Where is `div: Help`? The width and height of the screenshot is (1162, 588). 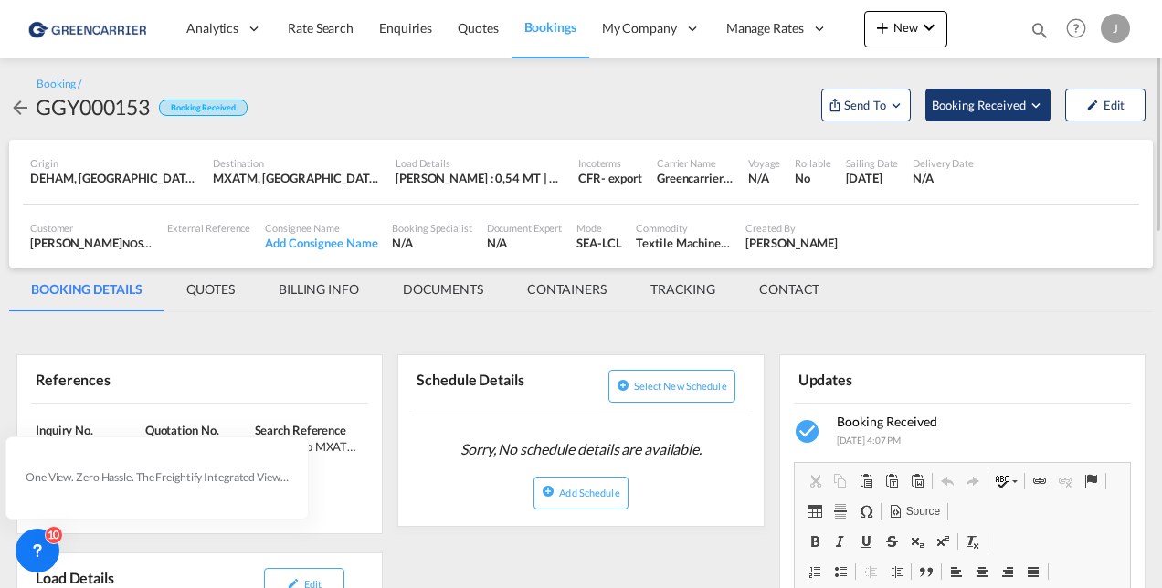
div: Help is located at coordinates (1081, 29).